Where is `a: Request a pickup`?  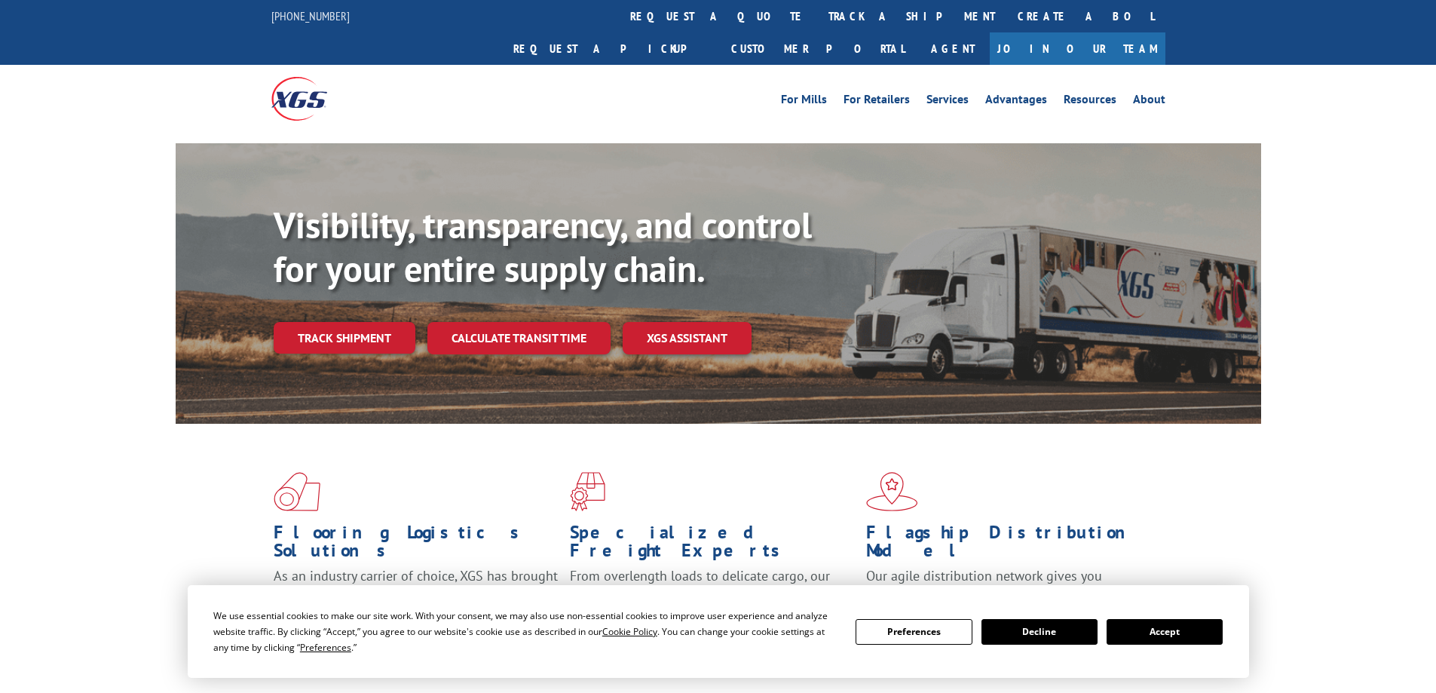
a: Request a pickup is located at coordinates (610, 48).